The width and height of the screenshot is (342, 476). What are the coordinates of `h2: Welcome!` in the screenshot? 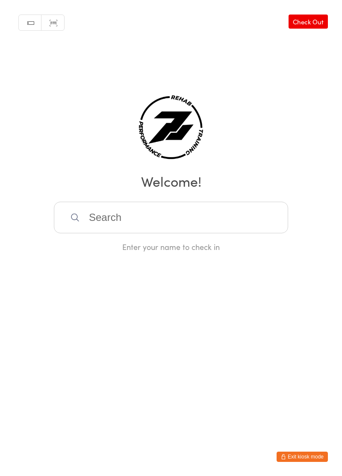 It's located at (171, 181).